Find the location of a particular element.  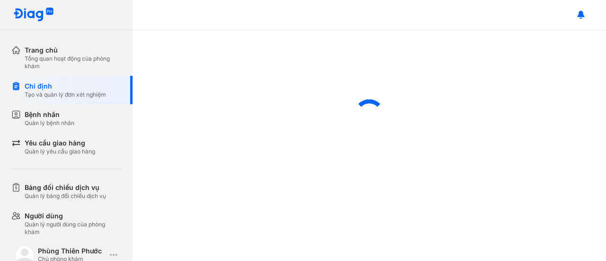

div: Quản lý yêu cầu giao hàng is located at coordinates (60, 151).